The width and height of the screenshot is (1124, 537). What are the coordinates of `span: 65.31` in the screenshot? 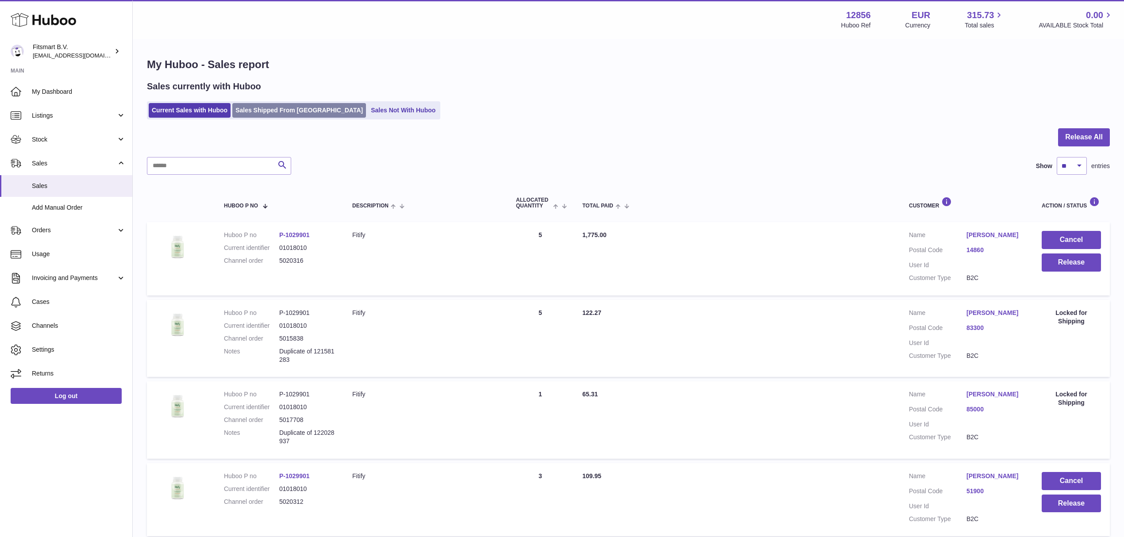 It's located at (590, 394).